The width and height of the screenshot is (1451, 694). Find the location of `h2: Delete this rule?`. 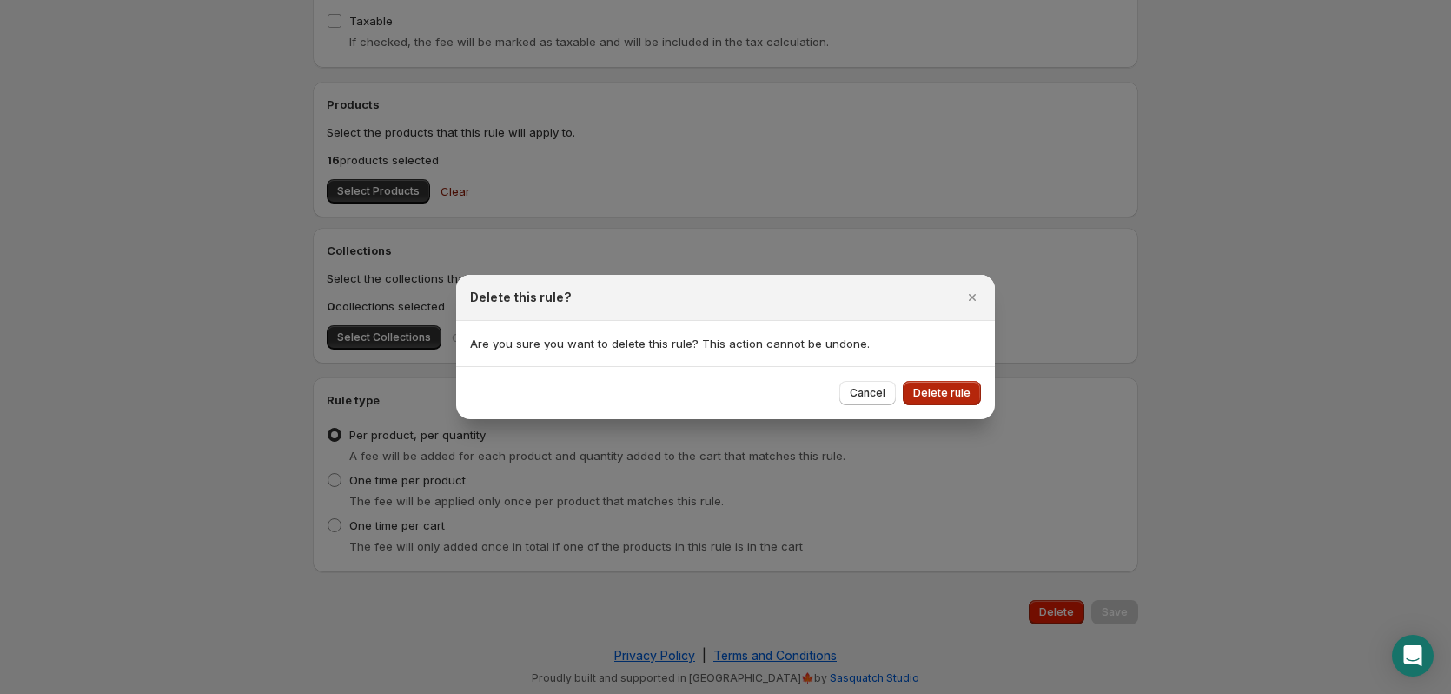

h2: Delete this rule? is located at coordinates (521, 297).